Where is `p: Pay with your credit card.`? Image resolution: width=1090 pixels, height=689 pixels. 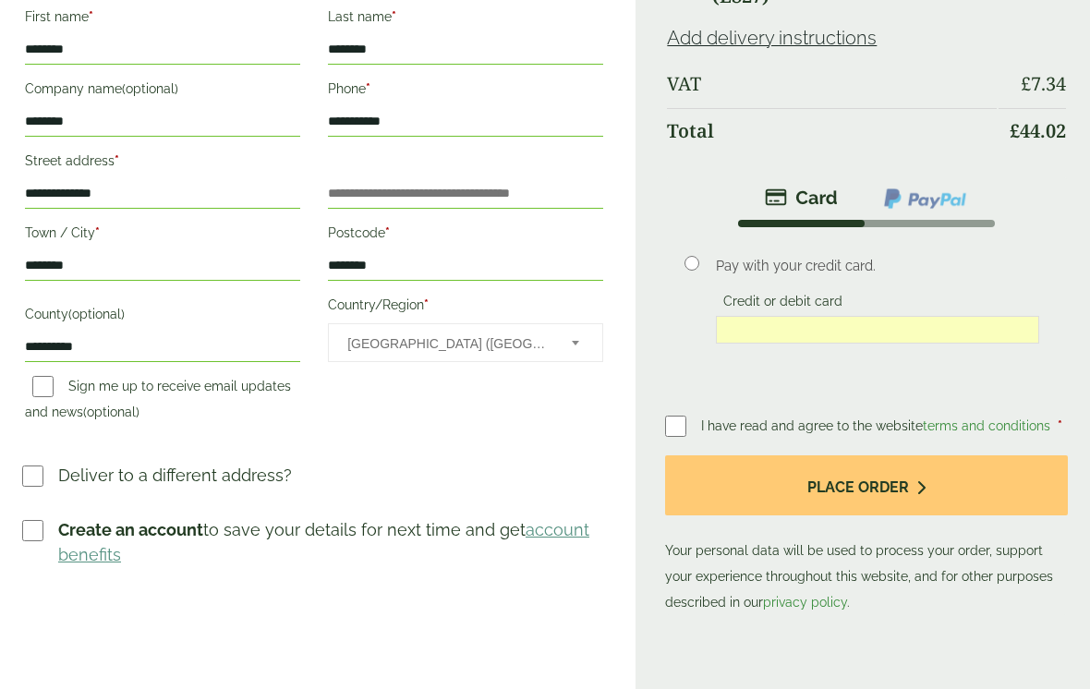 p: Pay with your credit card. is located at coordinates (878, 266).